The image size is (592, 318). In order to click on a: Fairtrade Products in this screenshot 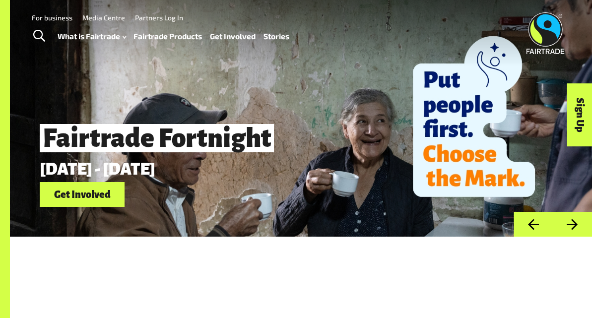, I will do `click(168, 36)`.